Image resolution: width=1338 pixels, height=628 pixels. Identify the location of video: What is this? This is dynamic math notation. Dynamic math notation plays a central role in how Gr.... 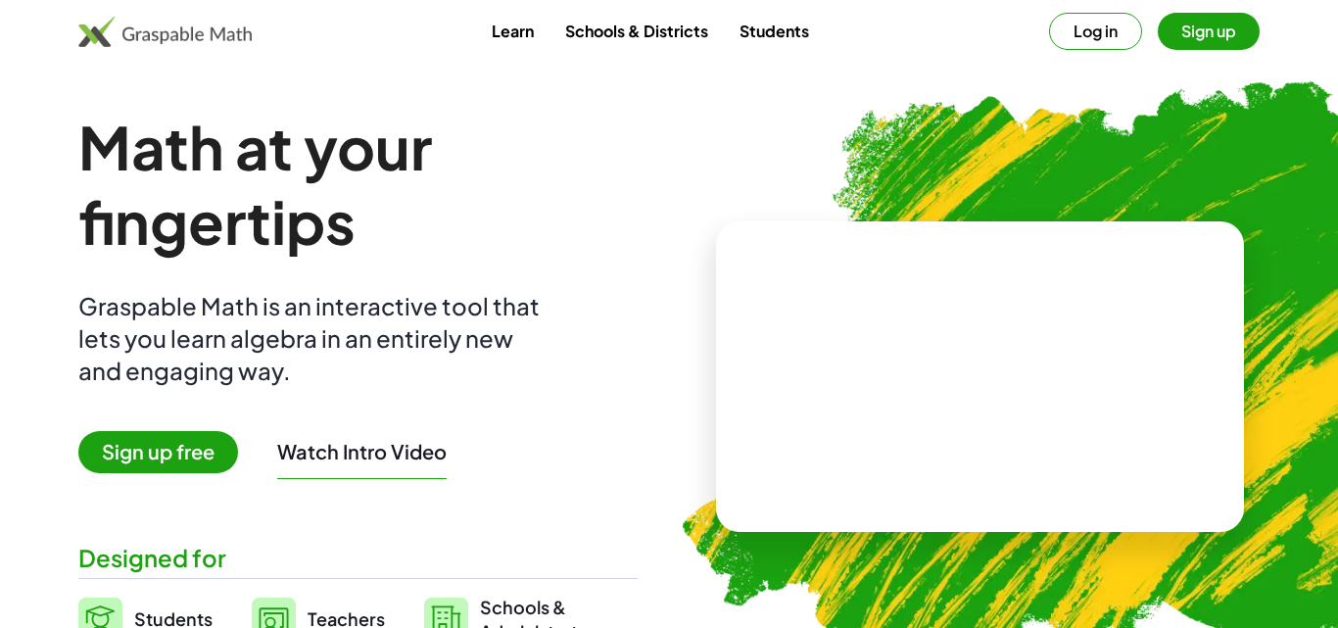
(980, 377).